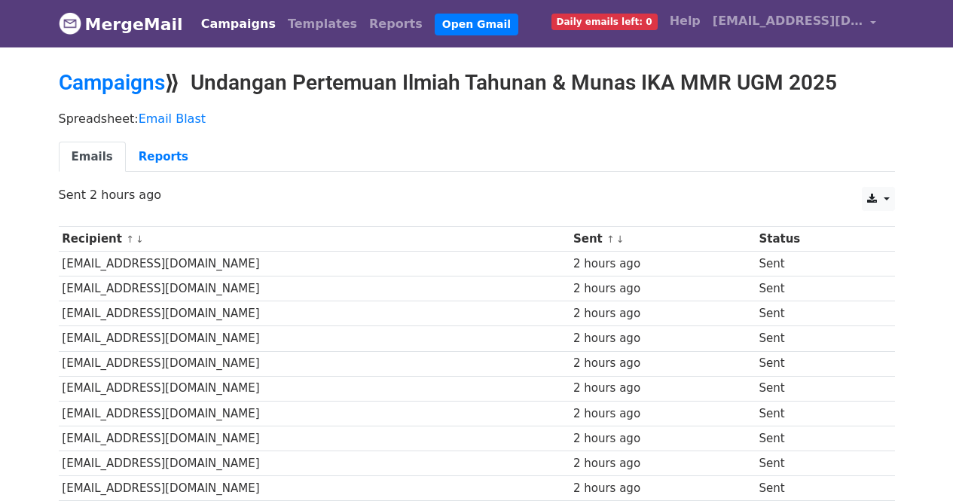 The width and height of the screenshot is (953, 501). I want to click on p: Sent 2 hours ago, so click(477, 194).